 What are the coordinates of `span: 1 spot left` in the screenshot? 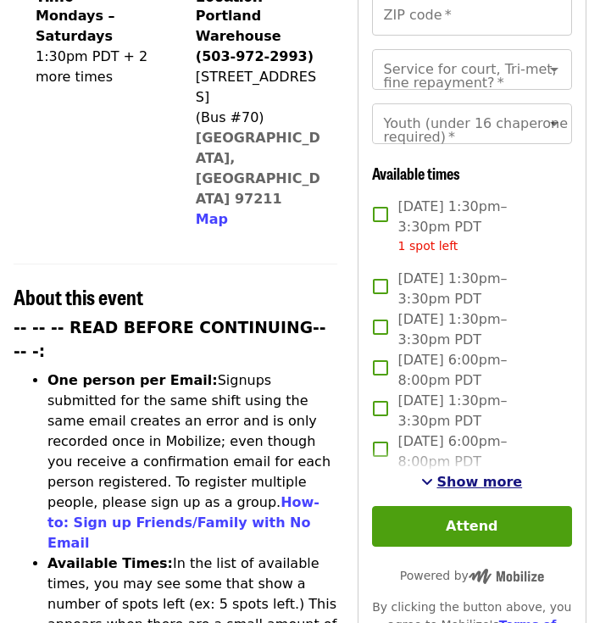 It's located at (428, 246).